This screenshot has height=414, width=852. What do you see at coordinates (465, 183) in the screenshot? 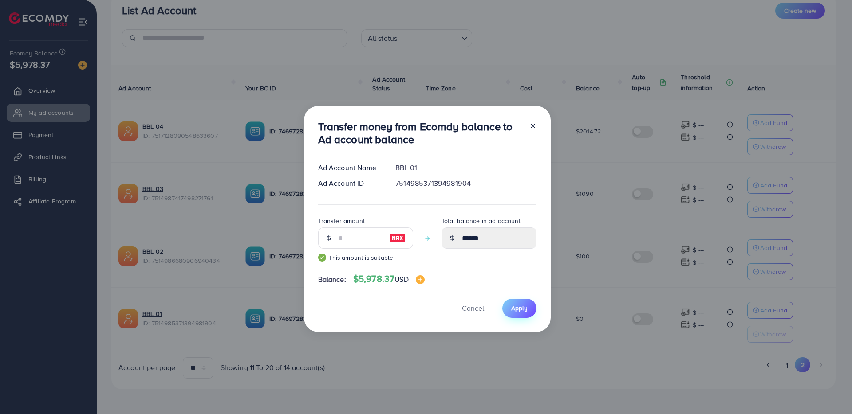
I see `div: 7514985371394981904` at bounding box center [465, 183].